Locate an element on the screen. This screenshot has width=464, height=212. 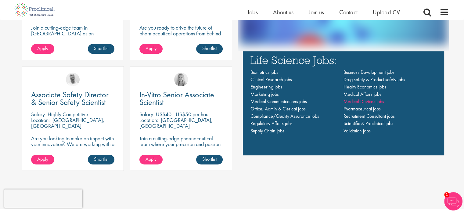
img: Joshua Bye is located at coordinates (73, 79).